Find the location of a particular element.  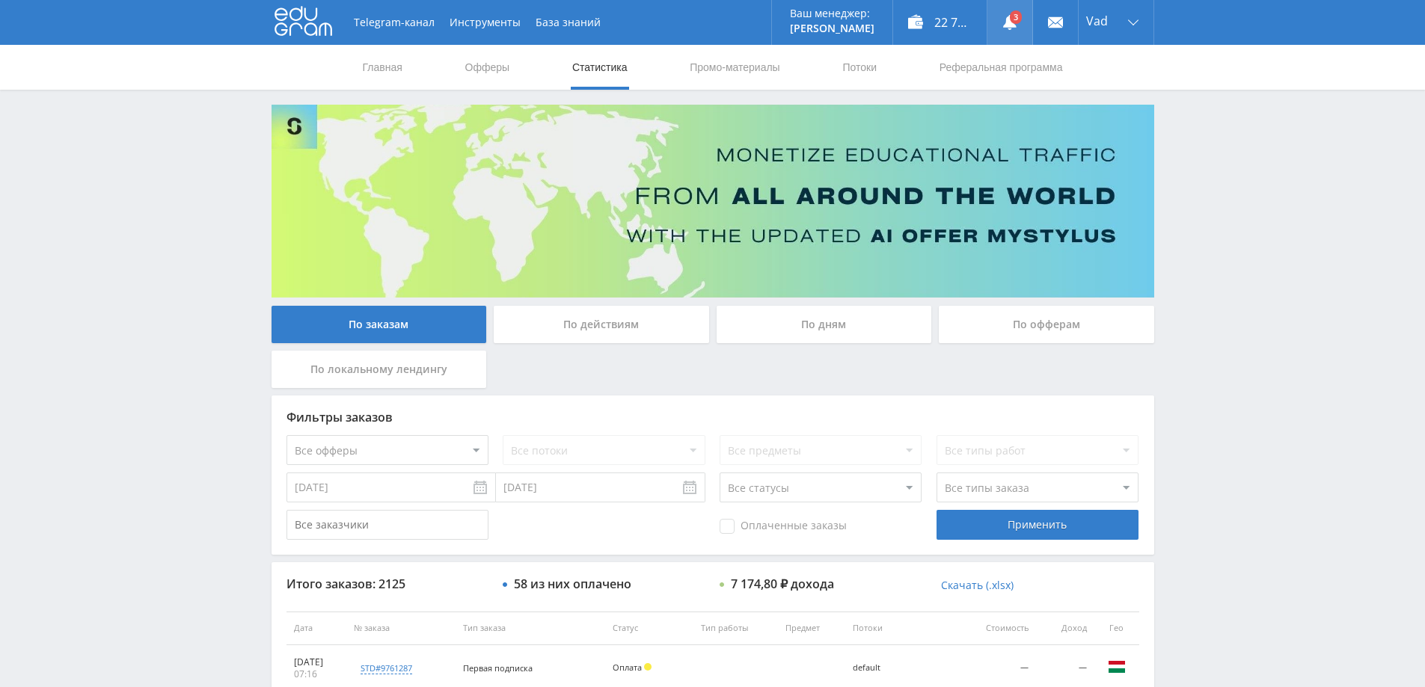

span: Vad is located at coordinates (1097, 21).